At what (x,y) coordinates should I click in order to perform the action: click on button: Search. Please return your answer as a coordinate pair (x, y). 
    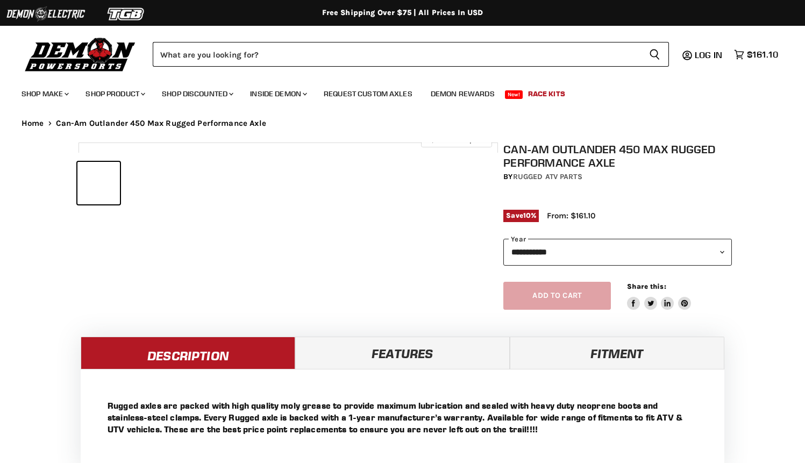
    Looking at the image, I should click on (655, 54).